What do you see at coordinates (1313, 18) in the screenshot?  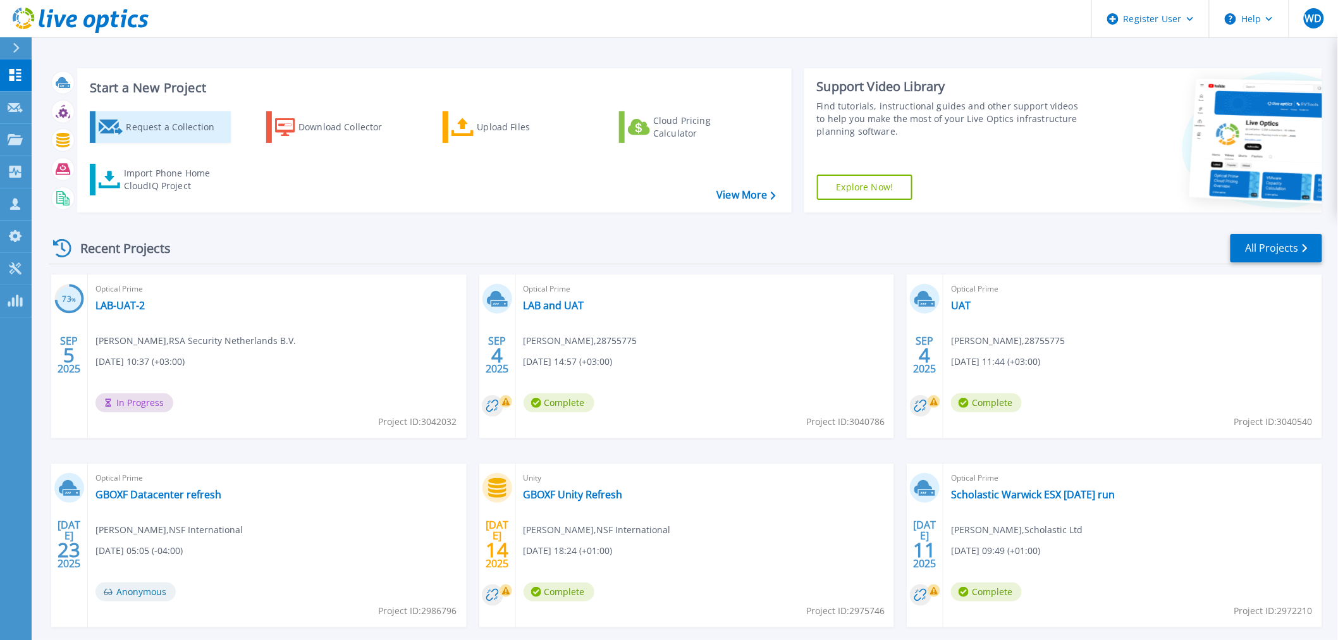 I see `span: WD` at bounding box center [1313, 18].